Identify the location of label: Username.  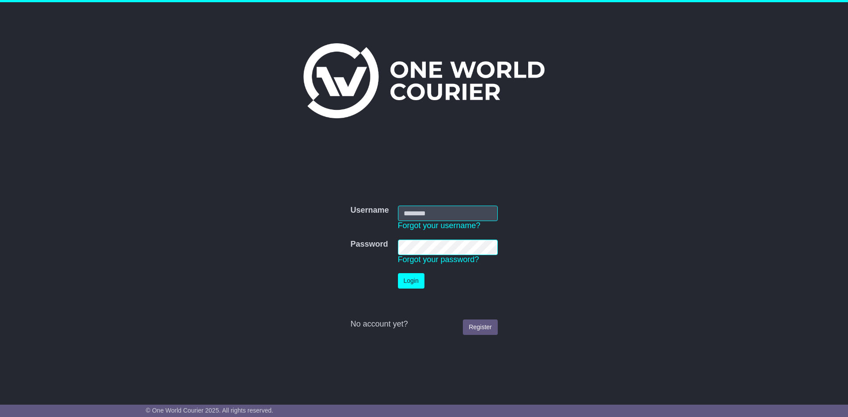
(369, 211).